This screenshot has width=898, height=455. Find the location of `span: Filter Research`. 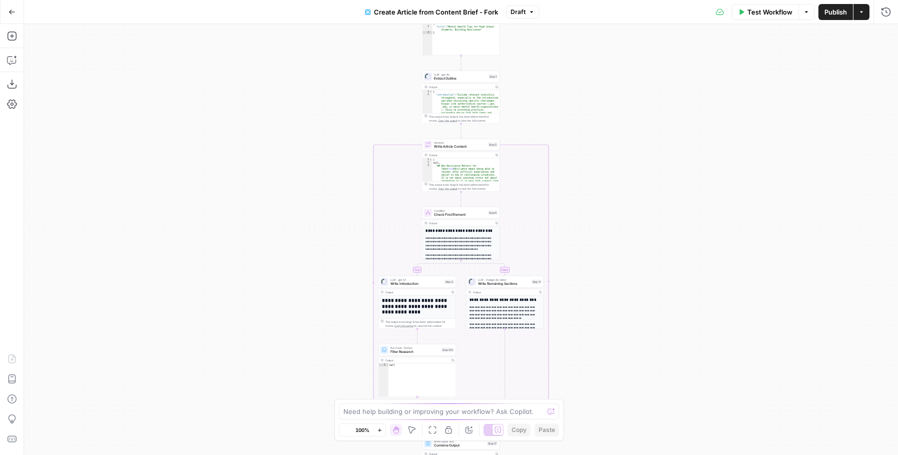

span: Filter Research is located at coordinates (415, 352).